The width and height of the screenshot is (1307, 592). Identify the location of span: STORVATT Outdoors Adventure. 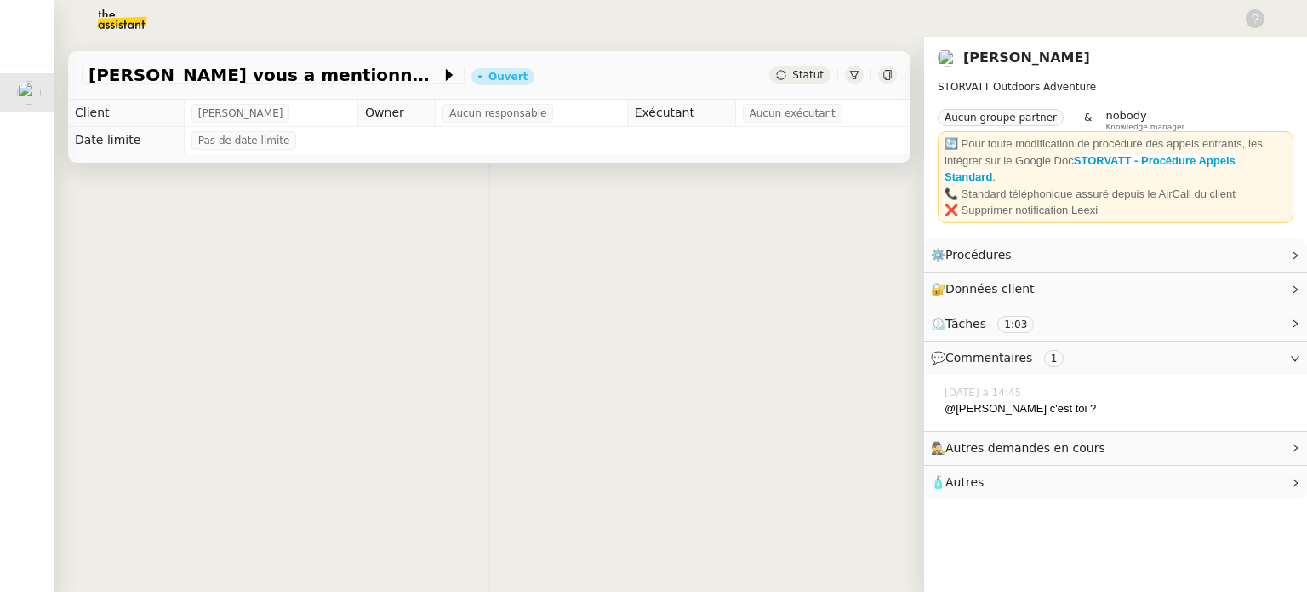
(1017, 87).